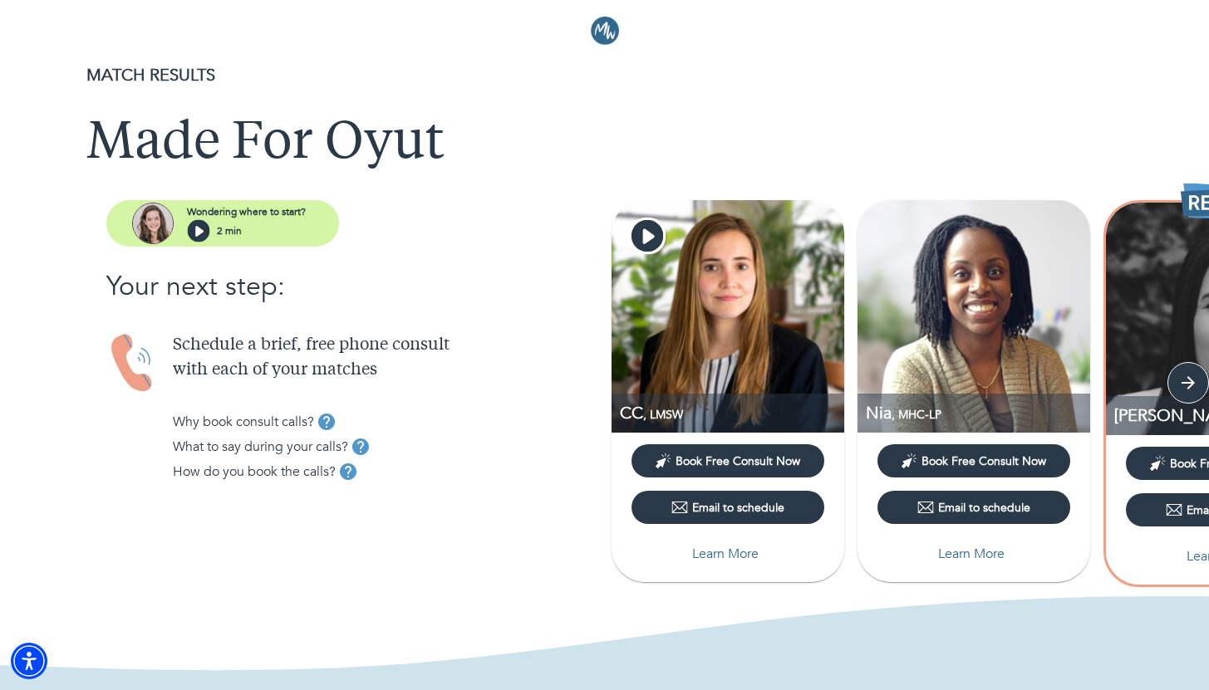  Describe the element at coordinates (229, 231) in the screenshot. I see `p: 2 min` at that location.